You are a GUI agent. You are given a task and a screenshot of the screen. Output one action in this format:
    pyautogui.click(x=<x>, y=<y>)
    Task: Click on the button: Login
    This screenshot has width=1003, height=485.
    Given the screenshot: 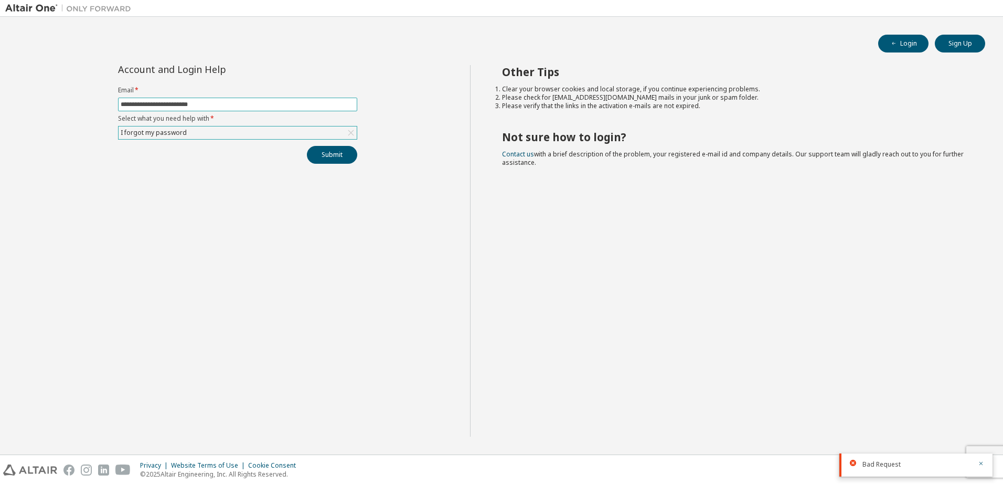 What is the action you would take?
    pyautogui.click(x=903, y=44)
    